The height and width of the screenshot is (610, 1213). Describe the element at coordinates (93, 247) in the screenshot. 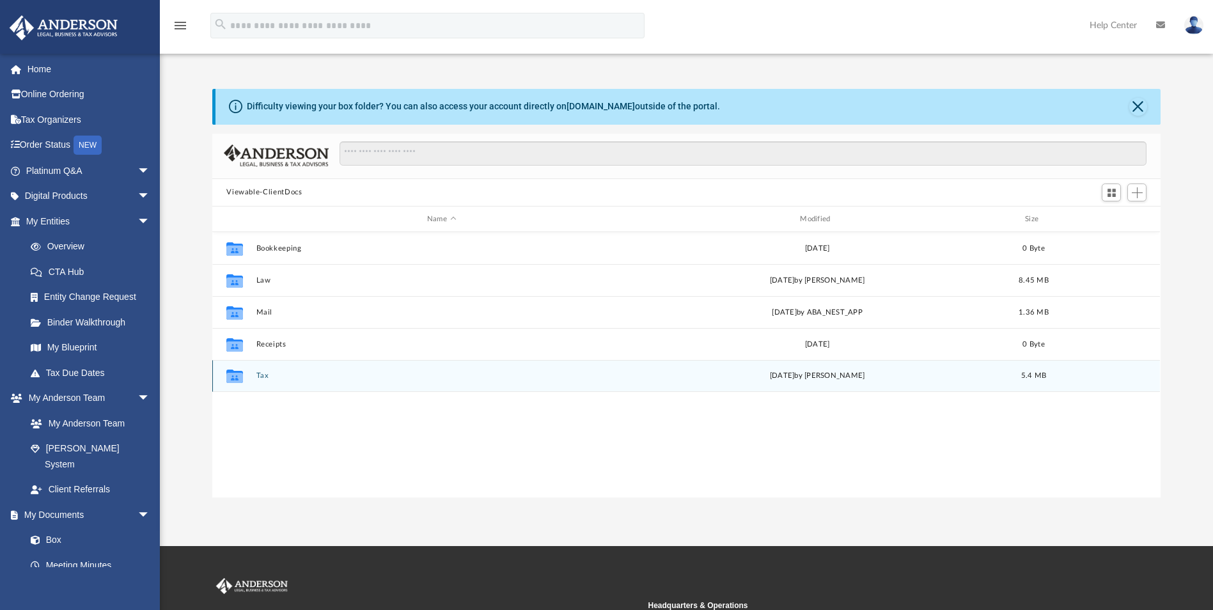

I see `a: Overview` at that location.